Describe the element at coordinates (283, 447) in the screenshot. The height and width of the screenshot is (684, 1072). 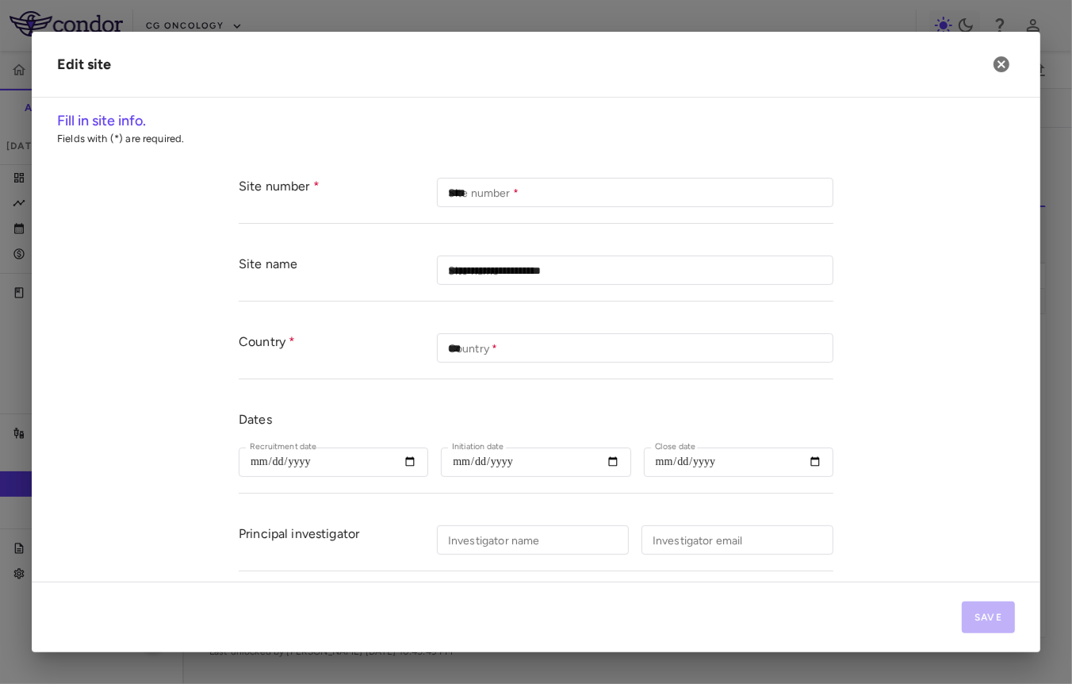
I see `label: Recruitment date` at that location.